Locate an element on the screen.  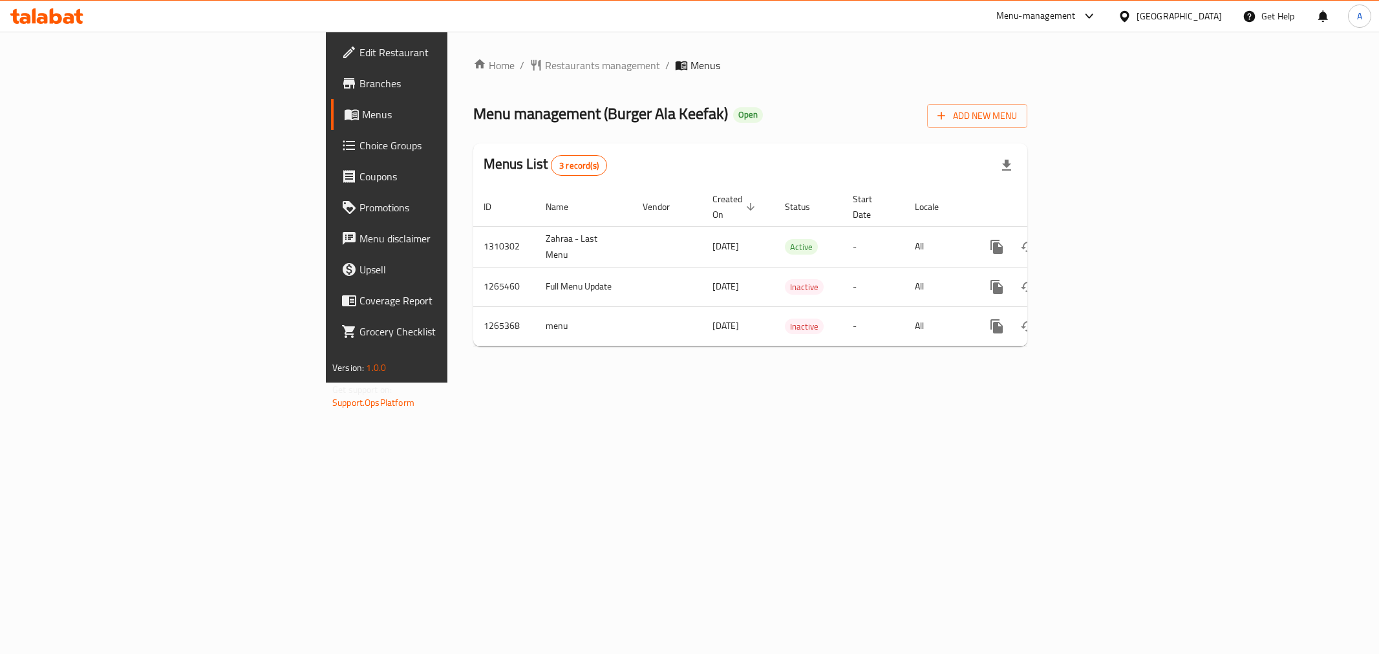
span: Promotions is located at coordinates (453, 208).